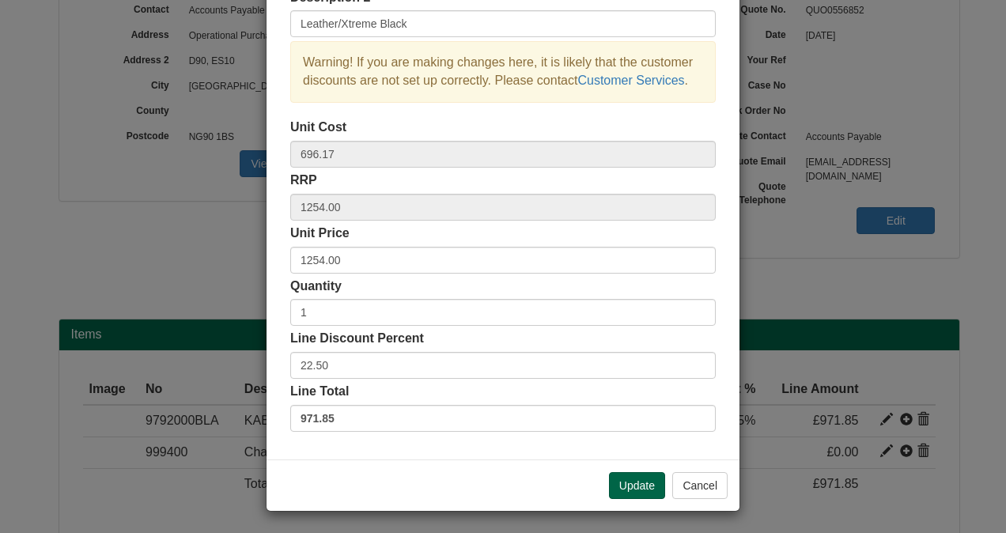  I want to click on label: Unit Price, so click(319, 233).